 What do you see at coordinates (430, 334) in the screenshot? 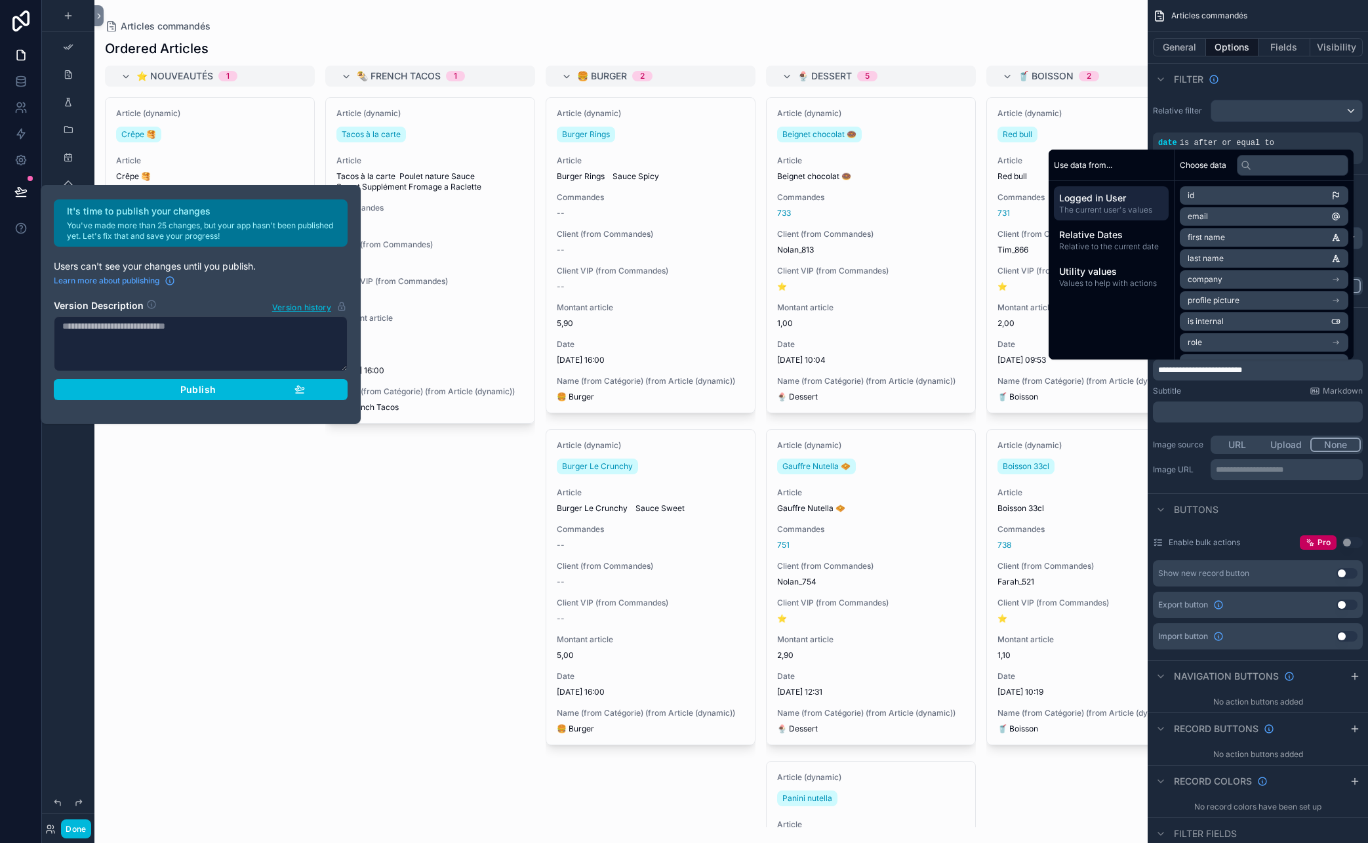
I see `span: 6,80` at bounding box center [430, 334].